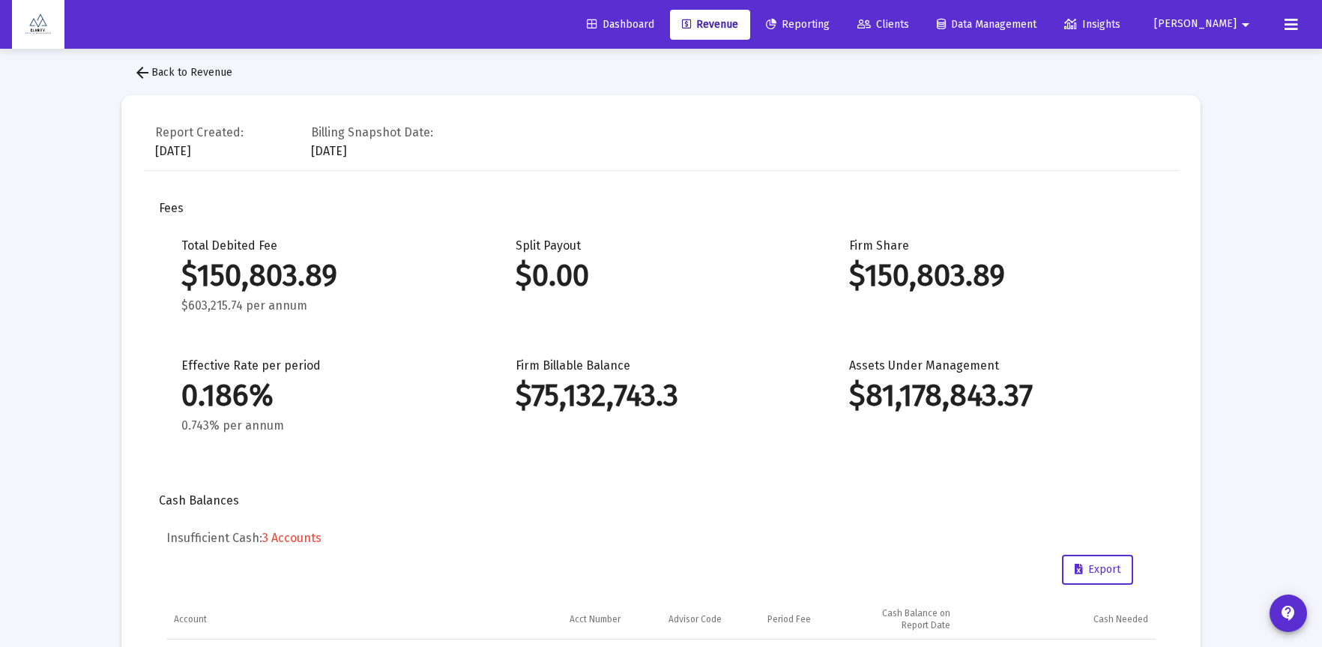 The width and height of the screenshot is (1322, 647). Describe the element at coordinates (661, 500) in the screenshot. I see `div: Cash Balances` at that location.